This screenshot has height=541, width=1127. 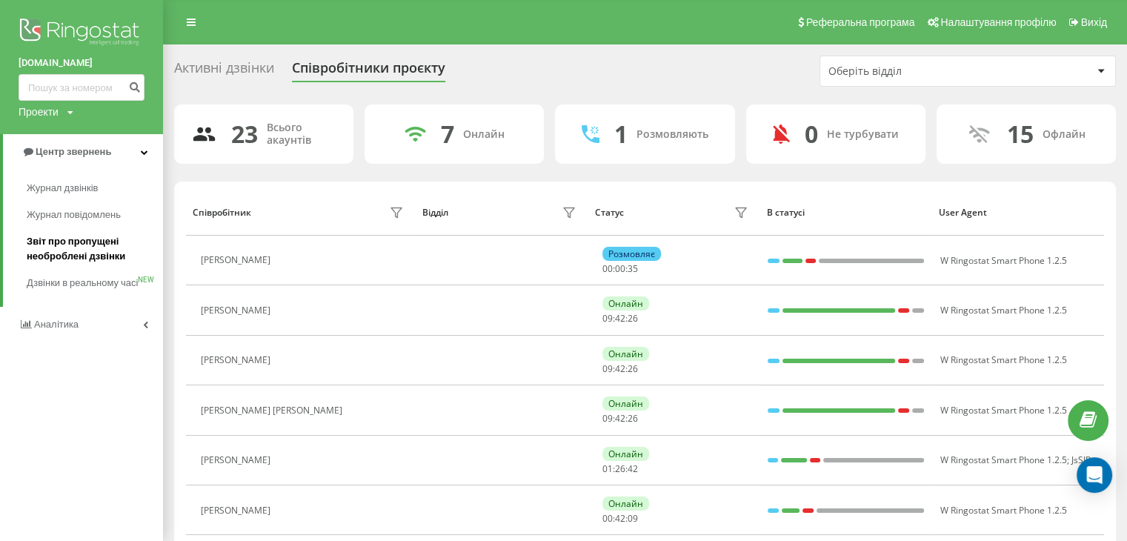 I want to click on span: Журнал повідомлень, so click(x=73, y=215).